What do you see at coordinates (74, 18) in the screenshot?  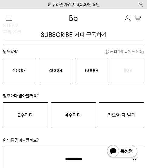 I see `img: 로고` at bounding box center [74, 18].